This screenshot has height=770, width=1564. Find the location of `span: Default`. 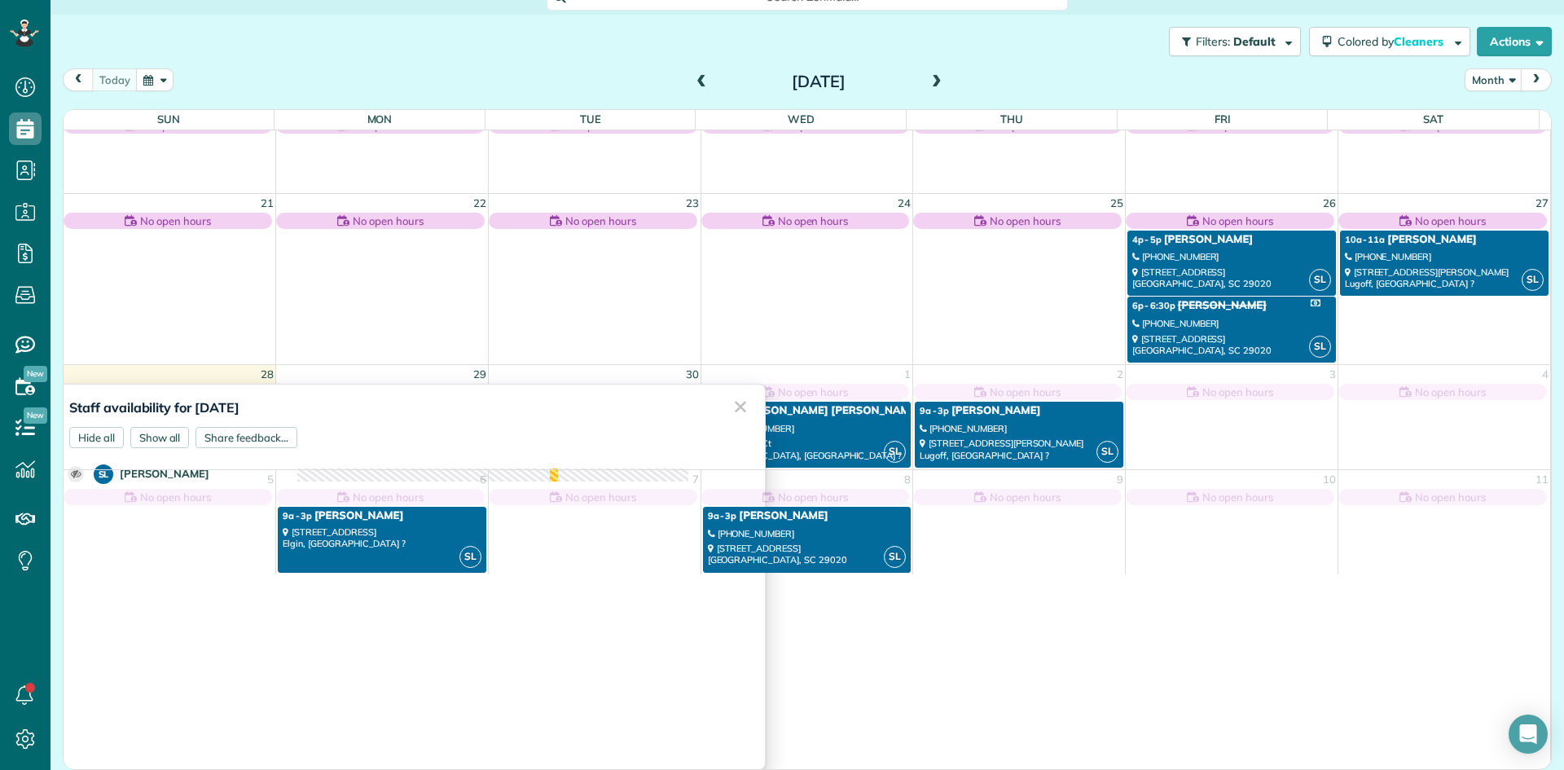

span: Default is located at coordinates (1254, 42).